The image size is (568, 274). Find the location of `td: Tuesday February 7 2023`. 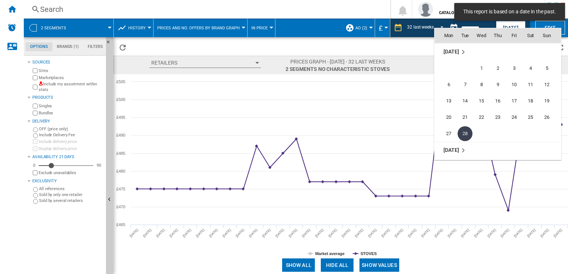

td: Tuesday February 7 2023 is located at coordinates (465, 85).